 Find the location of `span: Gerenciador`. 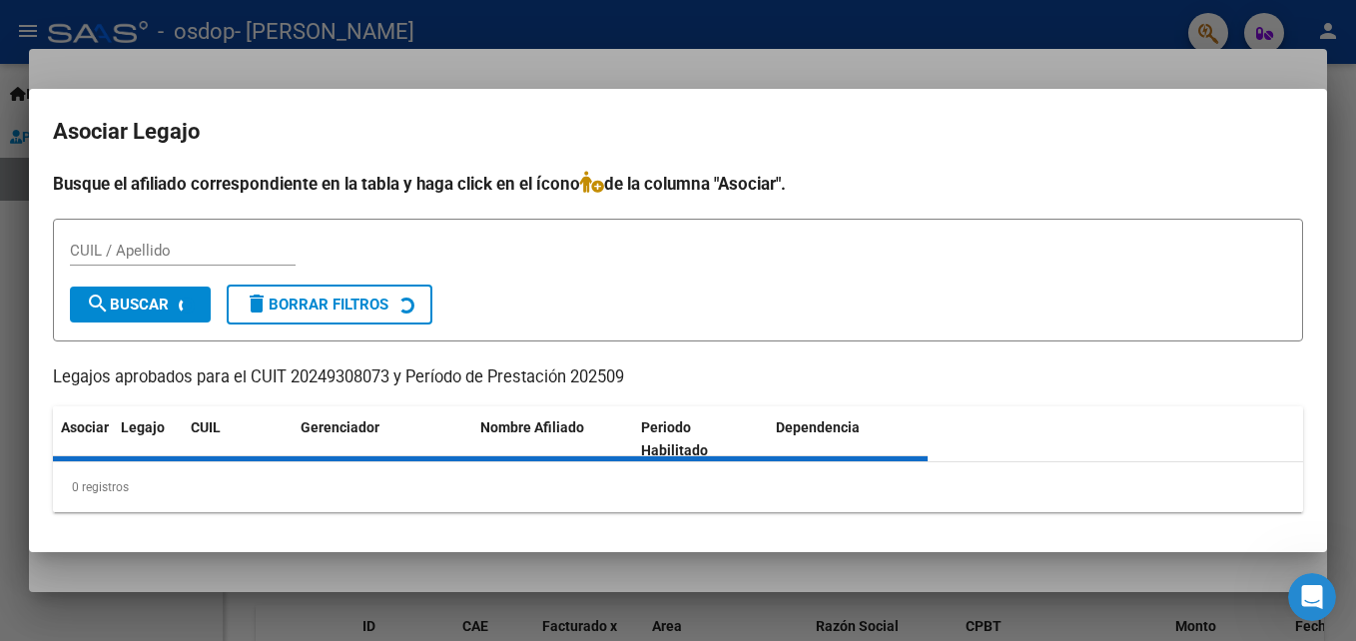

span: Gerenciador is located at coordinates (340, 427).